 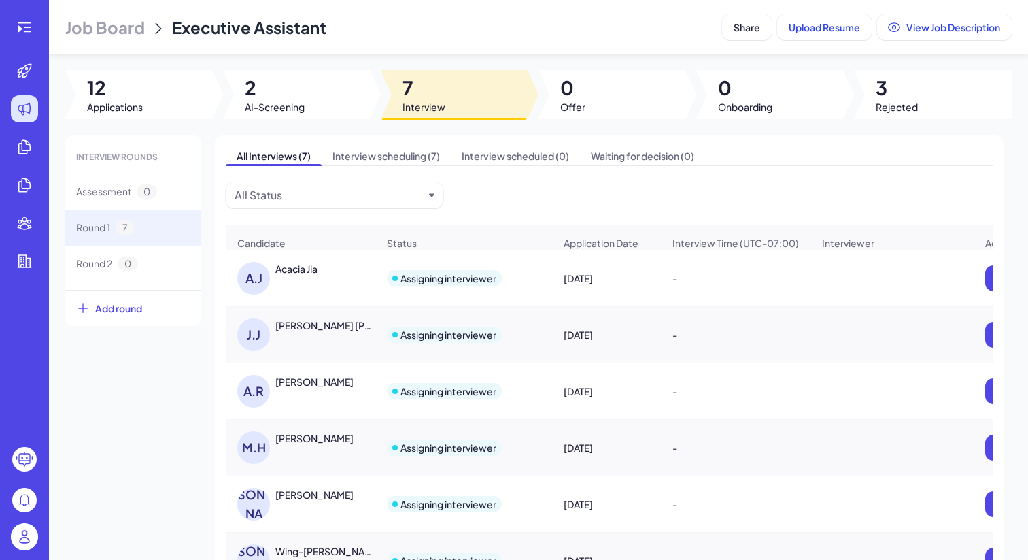 I want to click on span: Add round, so click(x=118, y=308).